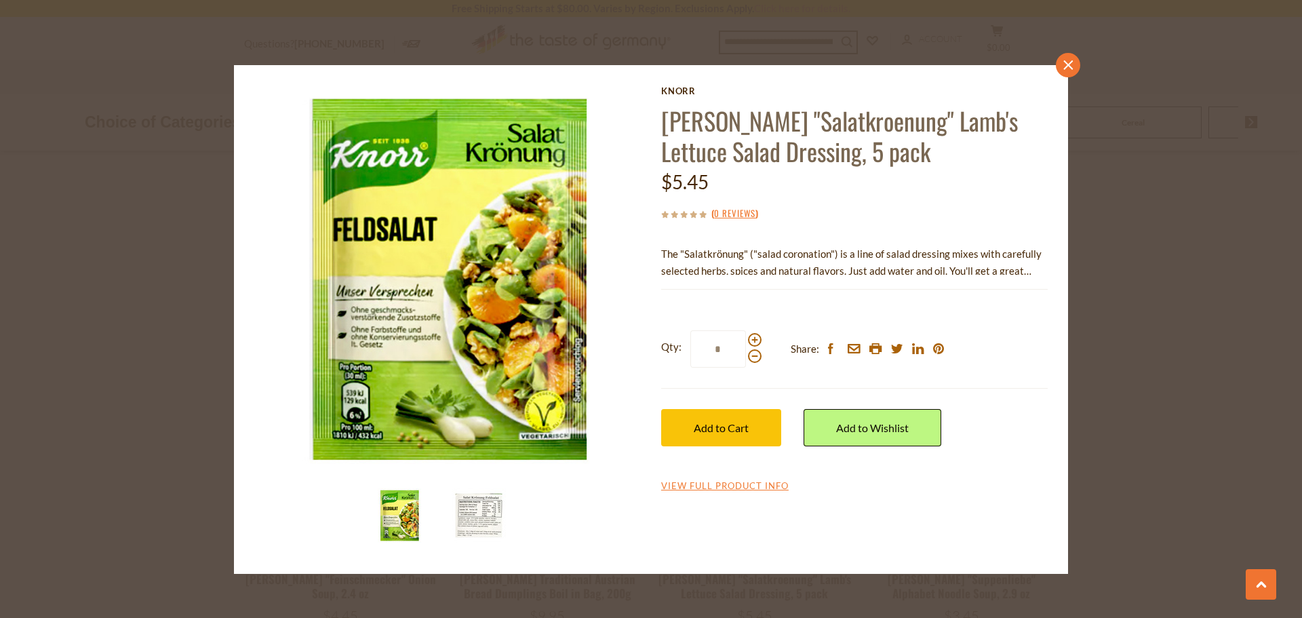 This screenshot has height=618, width=1302. Describe the element at coordinates (805, 348) in the screenshot. I see `span: Share:` at that location.